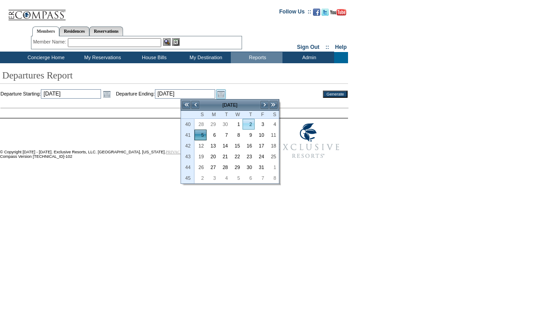 The height and width of the screenshot is (326, 560). Describe the element at coordinates (273, 146) in the screenshot. I see `td: Saturday, October 18, 2025` at that location.